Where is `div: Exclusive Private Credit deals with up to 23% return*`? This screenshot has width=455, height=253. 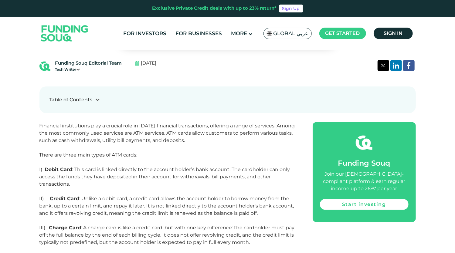 div: Exclusive Private Credit deals with up to 23% return* is located at coordinates (214, 8).